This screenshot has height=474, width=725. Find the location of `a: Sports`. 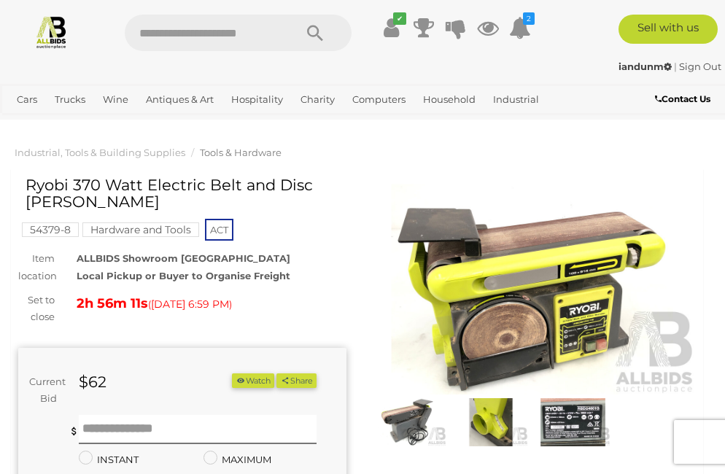

a: Sports is located at coordinates (139, 123).